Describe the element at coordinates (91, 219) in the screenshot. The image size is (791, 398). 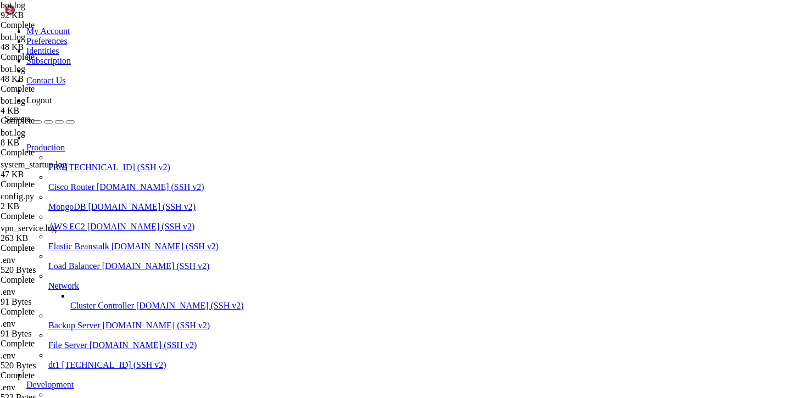
I see `span: Система успешно запущена и работает` at that location.